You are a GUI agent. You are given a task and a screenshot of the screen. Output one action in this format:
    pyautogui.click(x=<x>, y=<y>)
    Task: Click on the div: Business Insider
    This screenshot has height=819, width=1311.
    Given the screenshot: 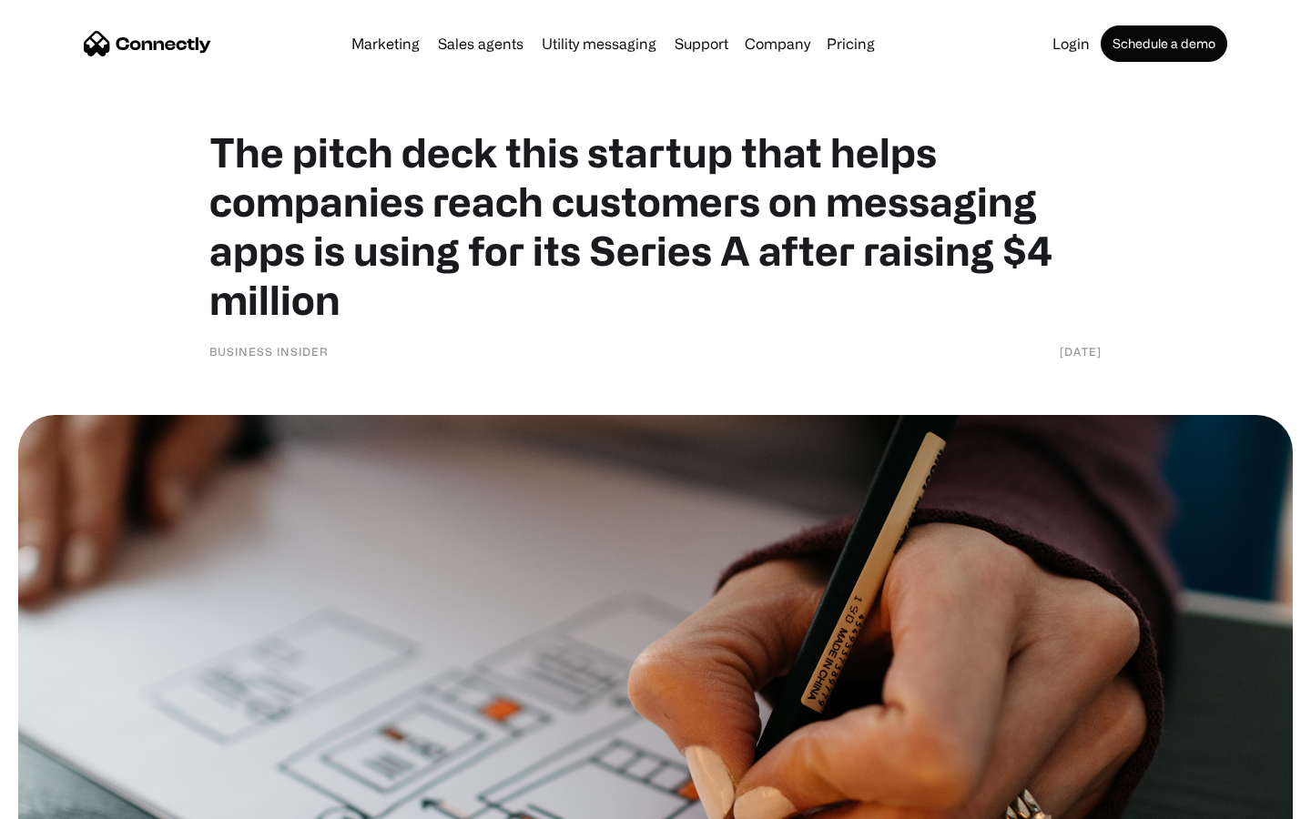 What is the action you would take?
    pyautogui.click(x=268, y=351)
    